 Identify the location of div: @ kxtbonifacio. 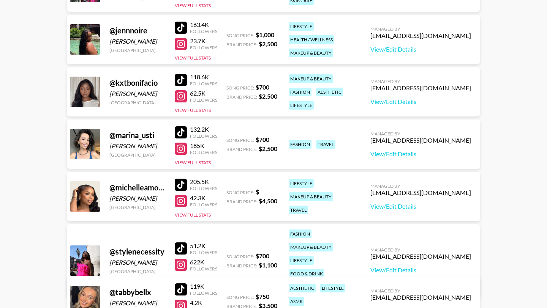
(138, 83).